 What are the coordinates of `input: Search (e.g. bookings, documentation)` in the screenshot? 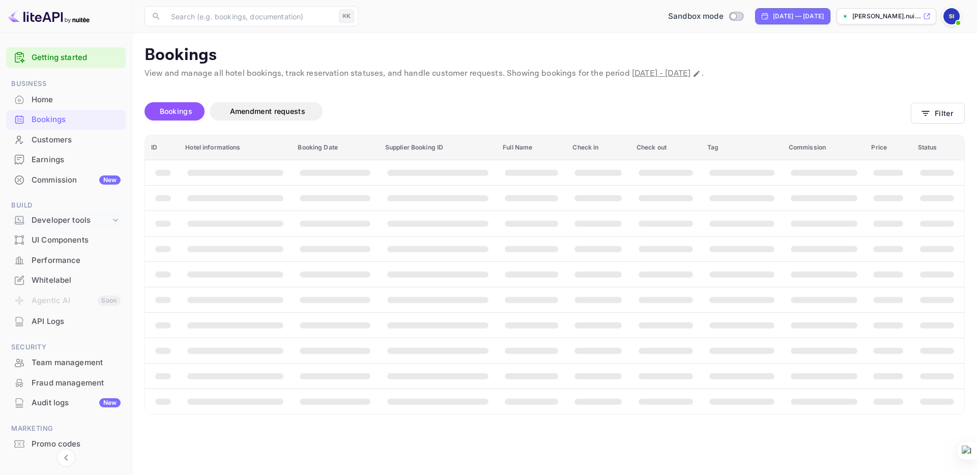 It's located at (250, 16).